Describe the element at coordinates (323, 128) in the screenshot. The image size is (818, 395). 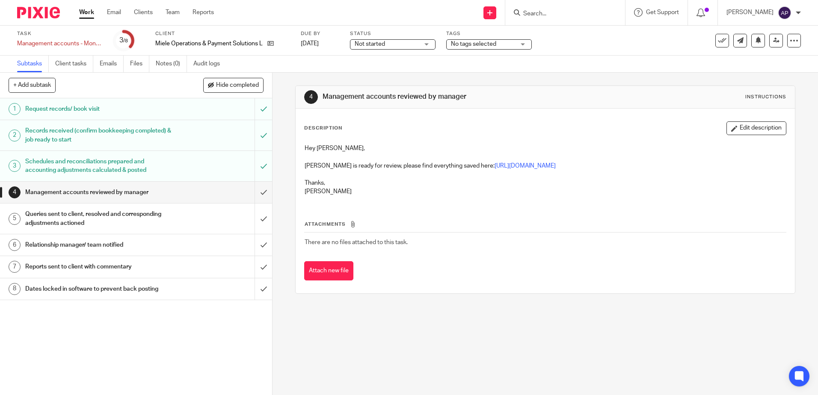
I see `p: Description` at that location.